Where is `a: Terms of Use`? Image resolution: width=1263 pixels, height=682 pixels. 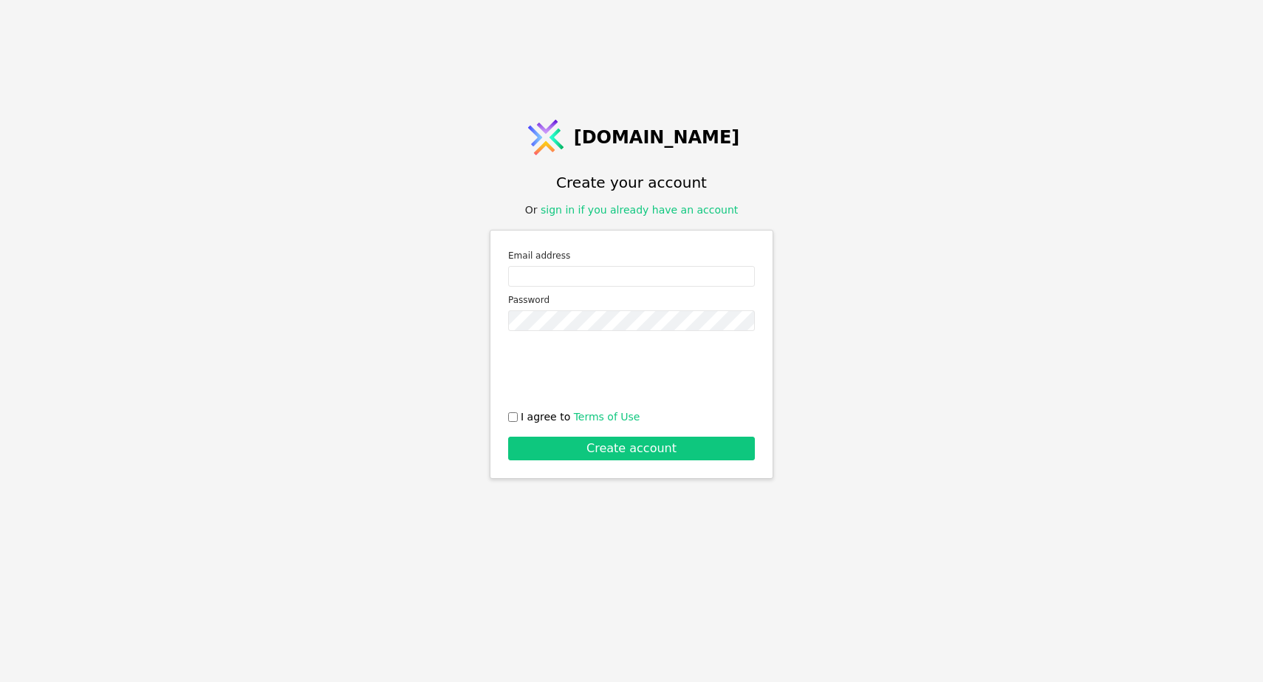 a: Terms of Use is located at coordinates (607, 416).